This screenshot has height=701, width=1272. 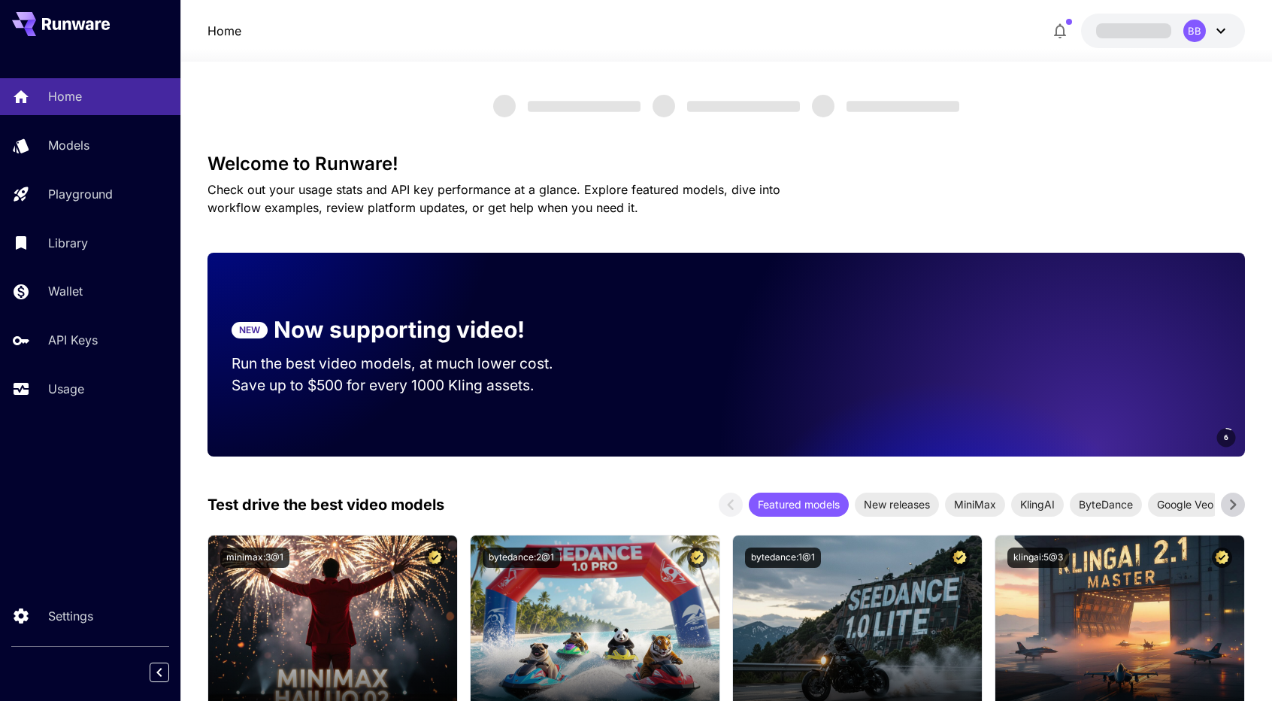 I want to click on span: KlingAI, so click(x=1037, y=504).